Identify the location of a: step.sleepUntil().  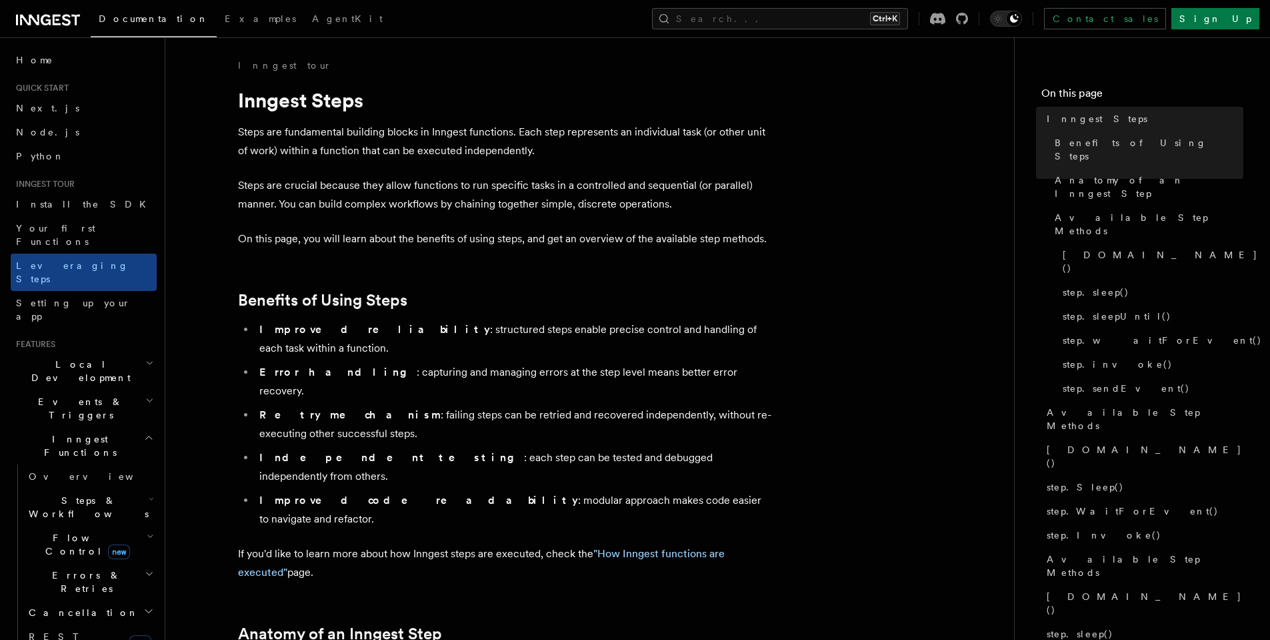
(1150, 316).